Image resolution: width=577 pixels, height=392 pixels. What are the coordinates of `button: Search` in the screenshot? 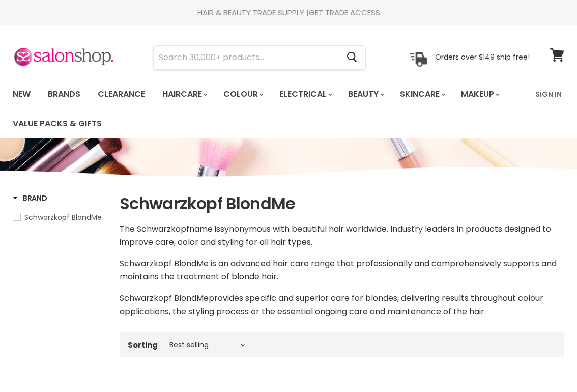 It's located at (352, 58).